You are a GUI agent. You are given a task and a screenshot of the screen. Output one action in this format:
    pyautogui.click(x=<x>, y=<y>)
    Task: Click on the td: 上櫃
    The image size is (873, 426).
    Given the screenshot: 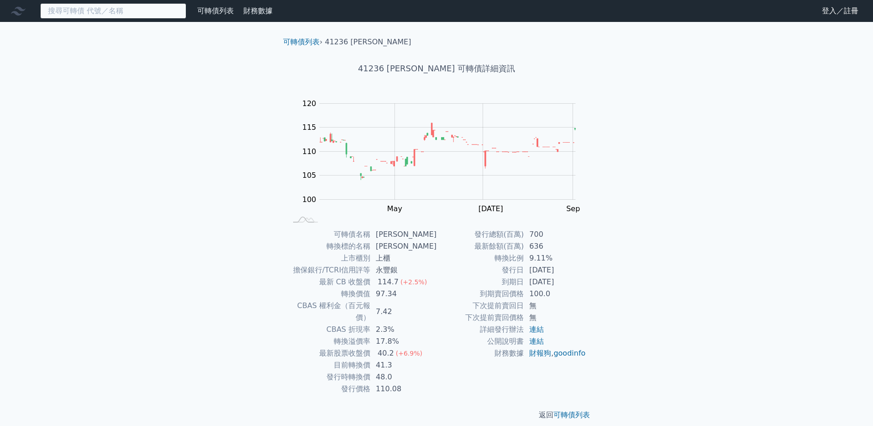 What is the action you would take?
    pyautogui.click(x=403, y=258)
    